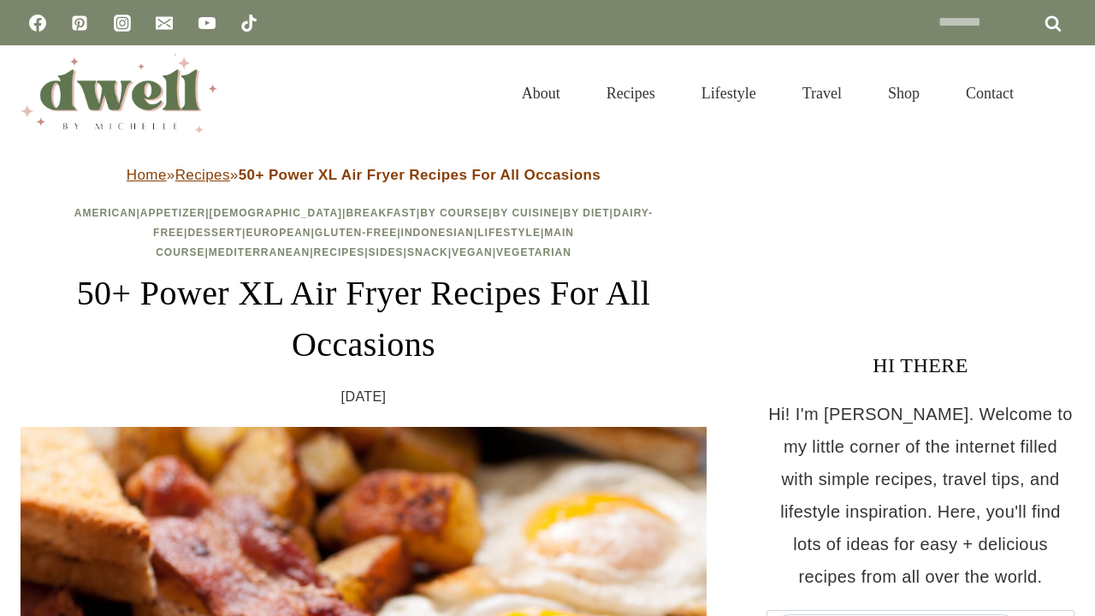 The height and width of the screenshot is (616, 1095). I want to click on a: DWELL by michelle, so click(119, 93).